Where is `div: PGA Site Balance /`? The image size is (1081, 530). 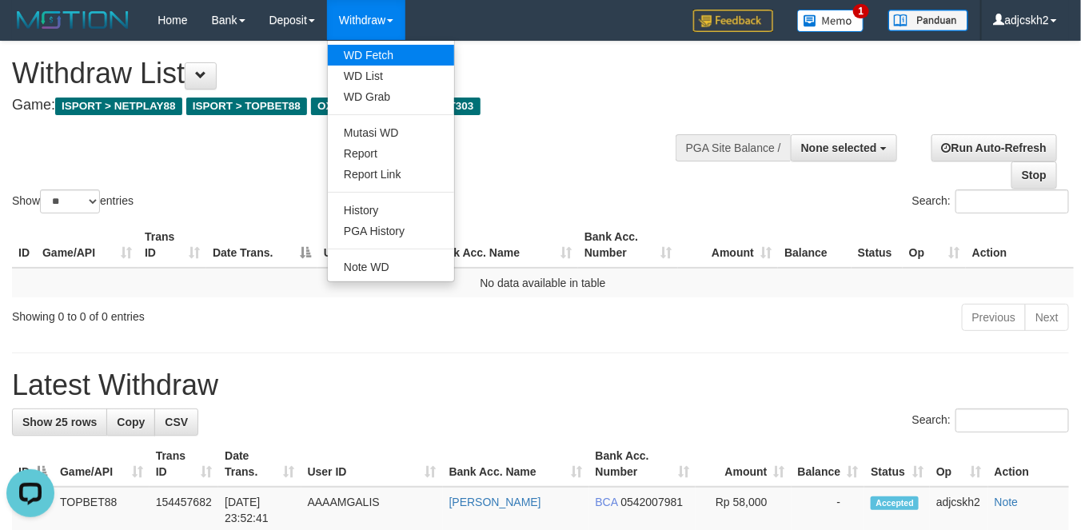
div: PGA Site Balance / is located at coordinates (733, 148).